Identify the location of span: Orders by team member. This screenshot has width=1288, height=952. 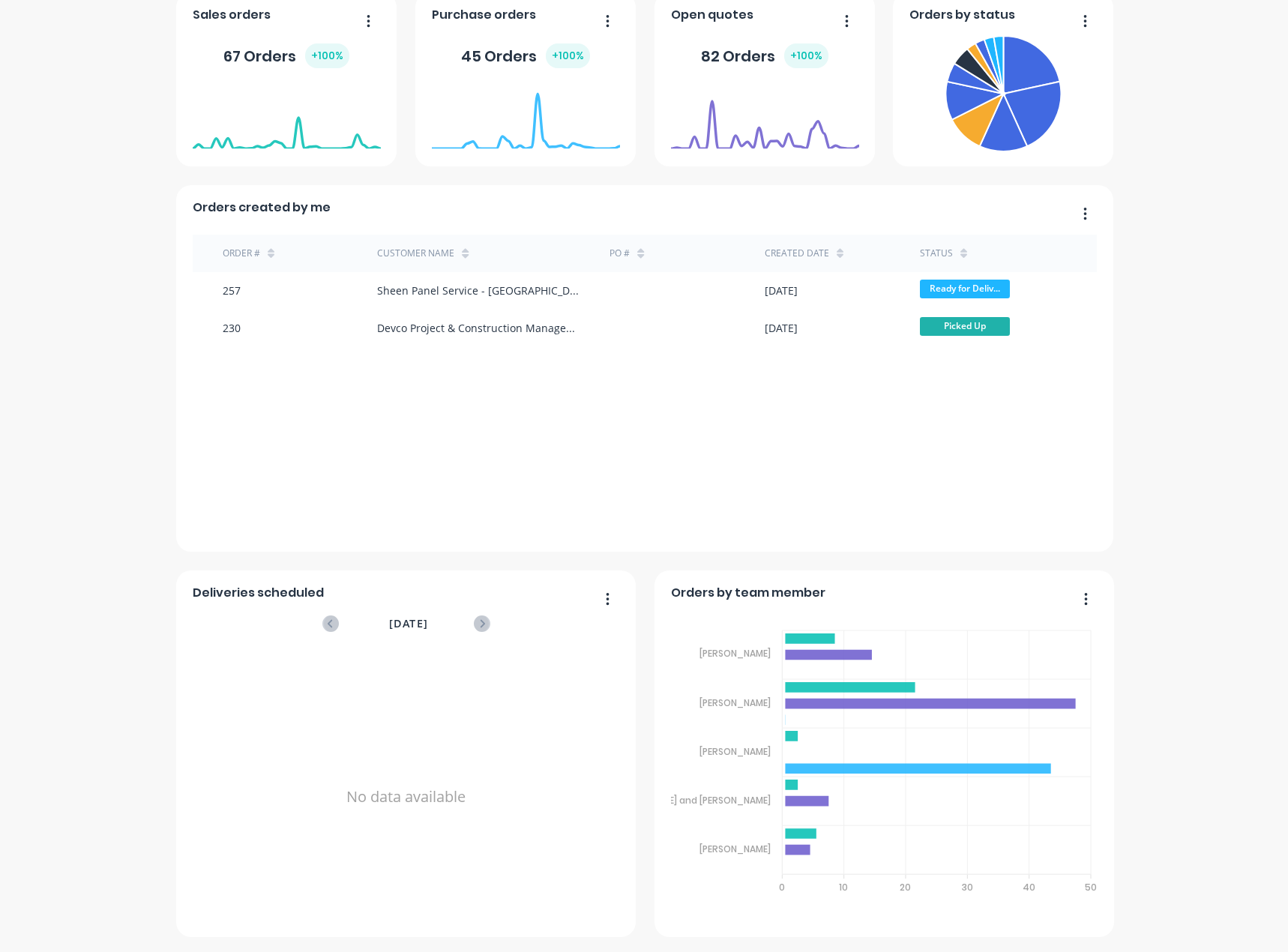
(748, 593).